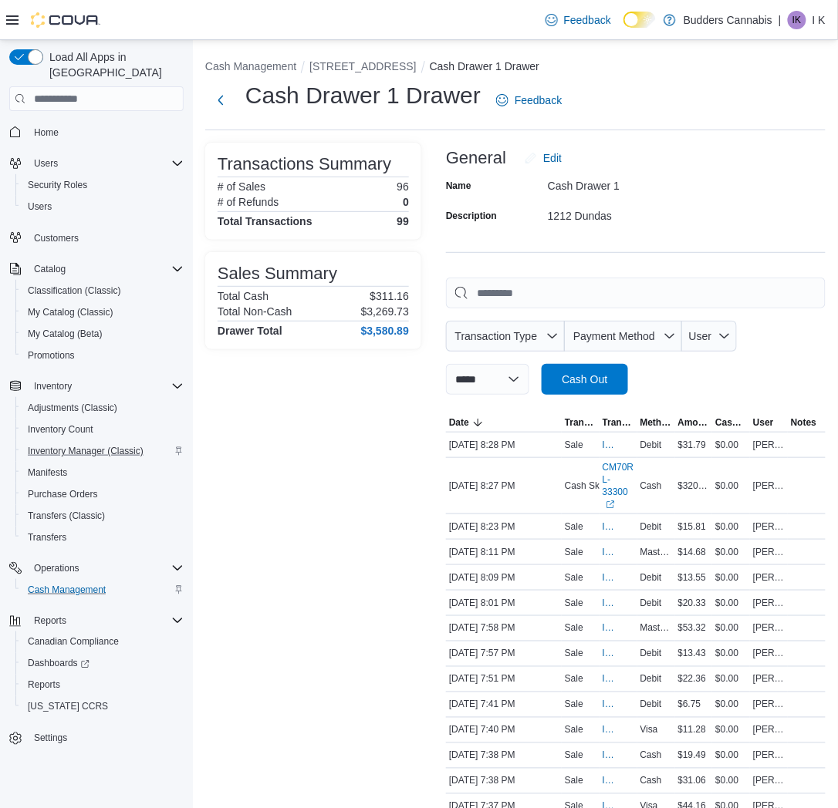 Image resolution: width=838 pixels, height=808 pixels. What do you see at coordinates (51, 356) in the screenshot?
I see `a: Promotions` at bounding box center [51, 356].